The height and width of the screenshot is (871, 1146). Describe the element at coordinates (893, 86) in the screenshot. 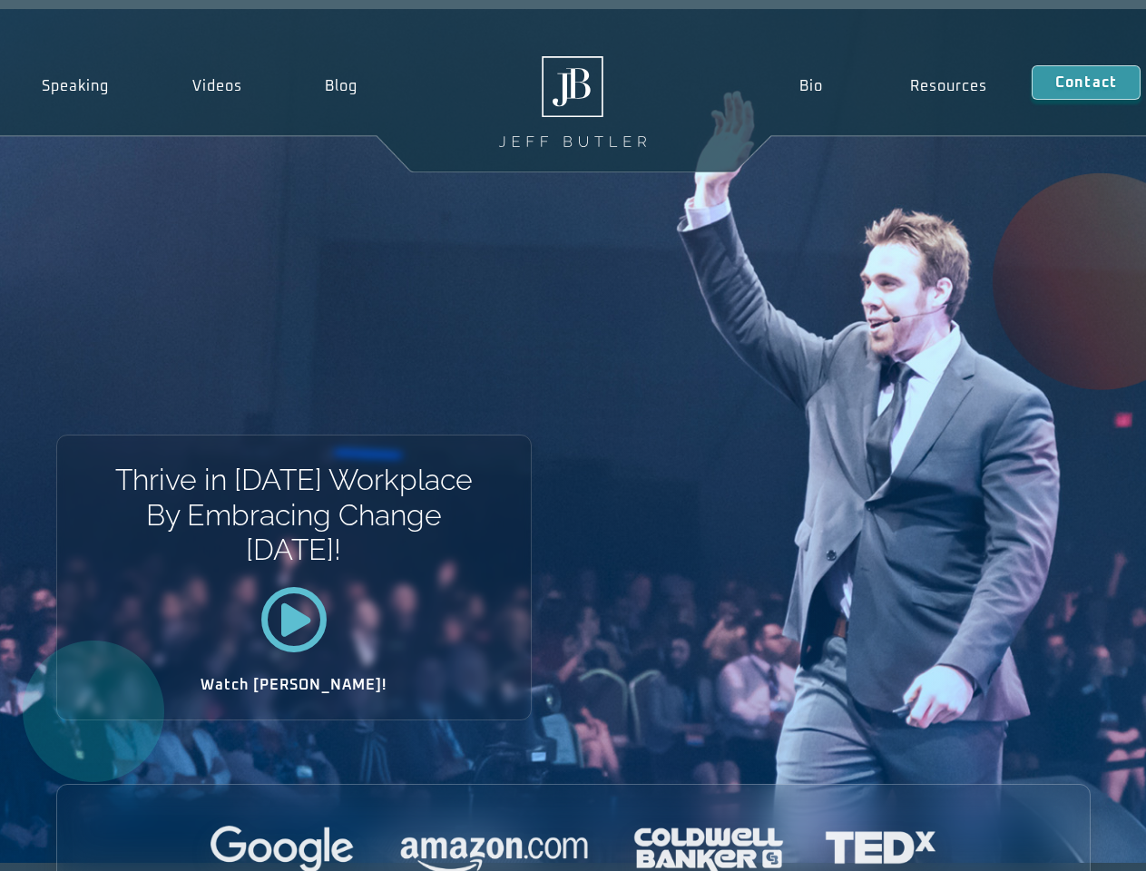

I see `nav: Menu` at that location.